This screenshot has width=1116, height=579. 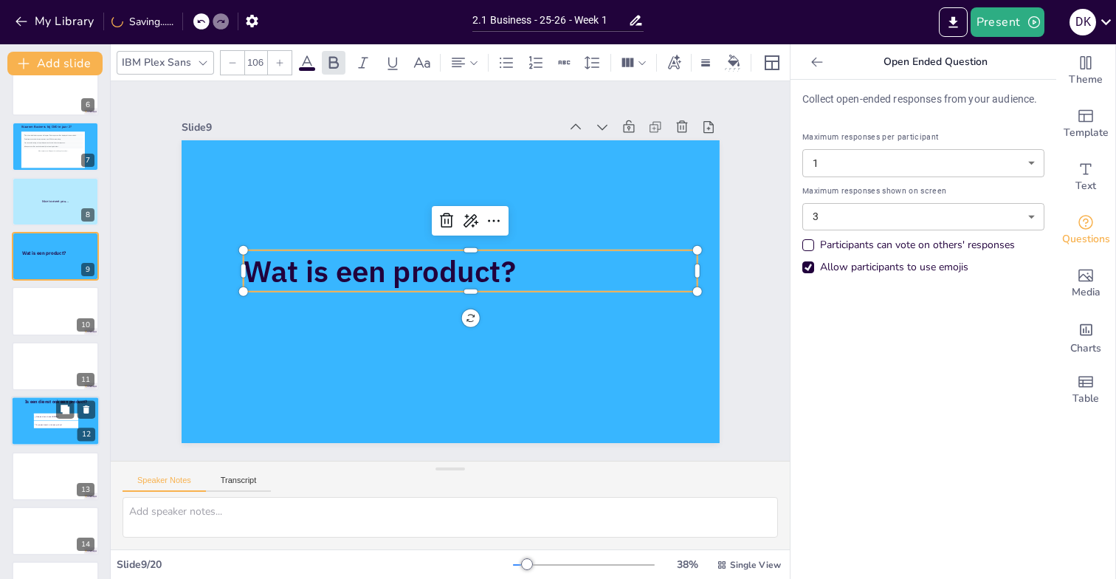 What do you see at coordinates (705, 63) in the screenshot?
I see `div: Border settings` at bounding box center [705, 63].